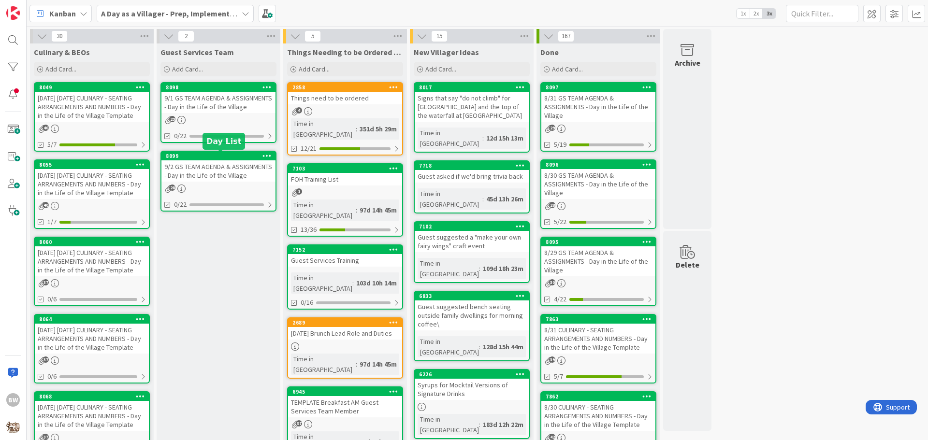 This screenshot has height=440, width=928. What do you see at coordinates (503, 269) in the screenshot?
I see `div: 109d 18h 23m` at bounding box center [503, 269].